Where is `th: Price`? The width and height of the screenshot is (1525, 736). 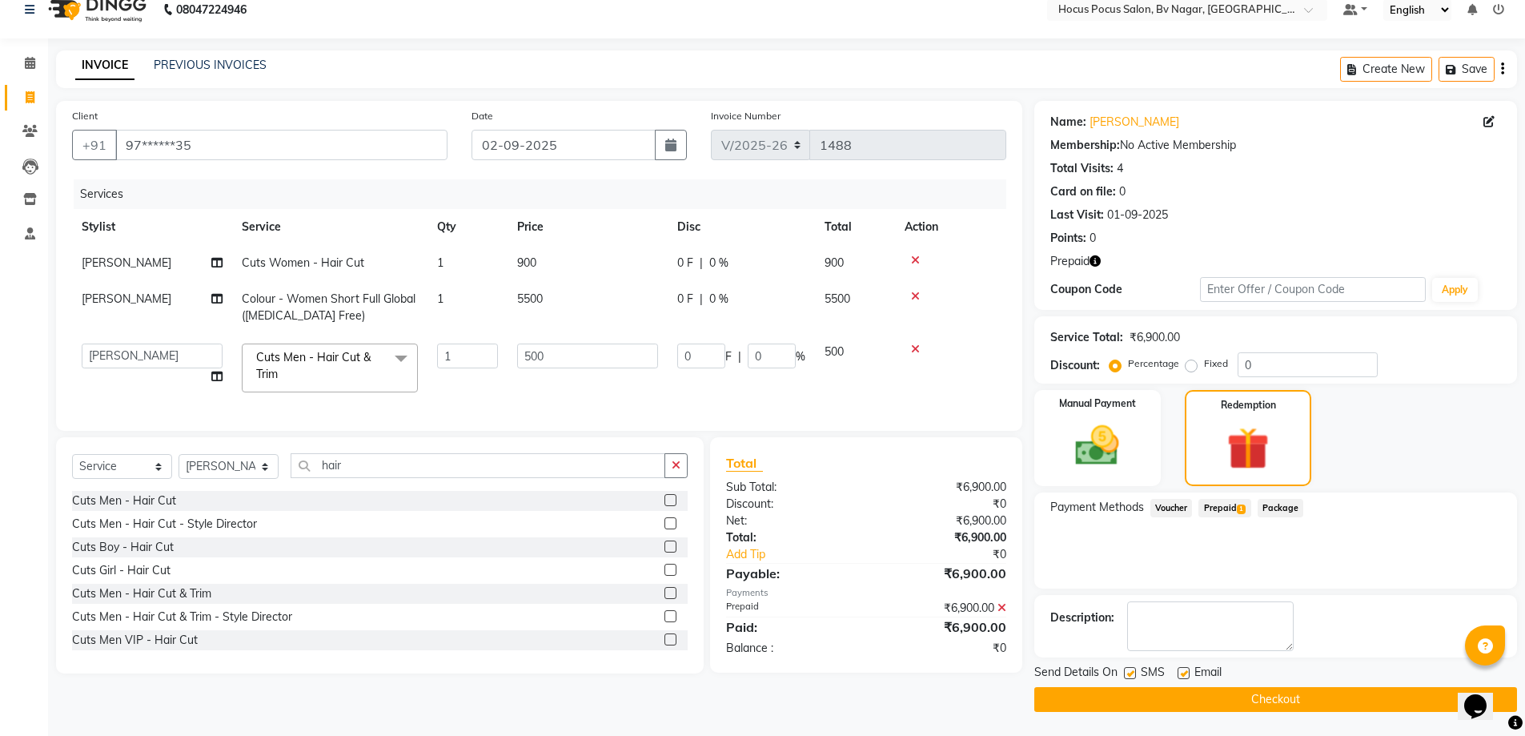 th: Price is located at coordinates (588, 227).